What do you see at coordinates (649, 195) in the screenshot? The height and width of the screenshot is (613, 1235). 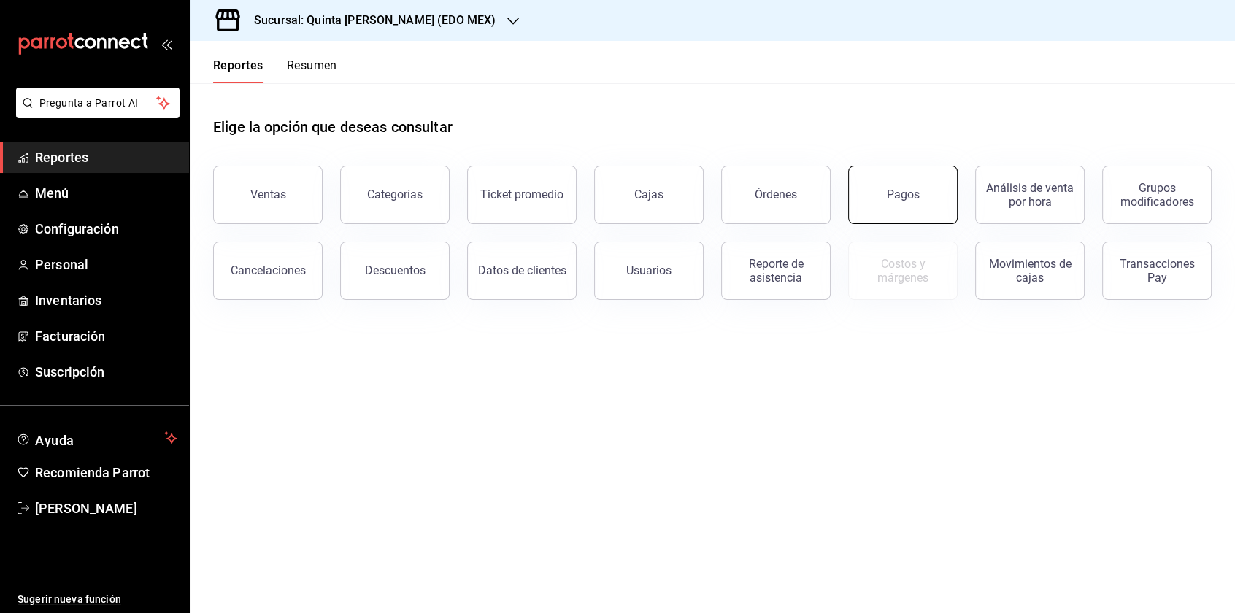 I see `div: Cajas` at bounding box center [649, 195].